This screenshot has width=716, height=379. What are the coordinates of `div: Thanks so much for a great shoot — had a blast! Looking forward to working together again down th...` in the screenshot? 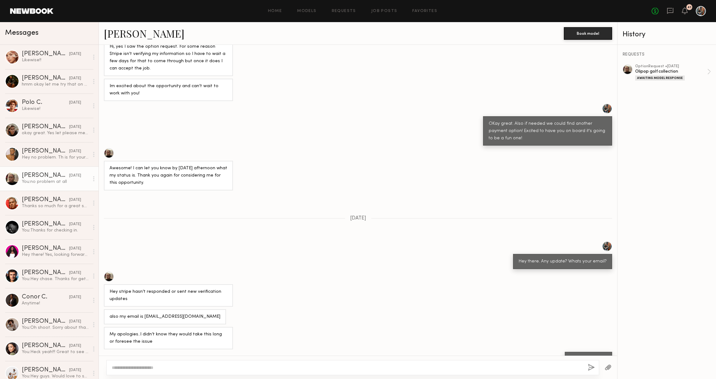 It's located at (55, 206).